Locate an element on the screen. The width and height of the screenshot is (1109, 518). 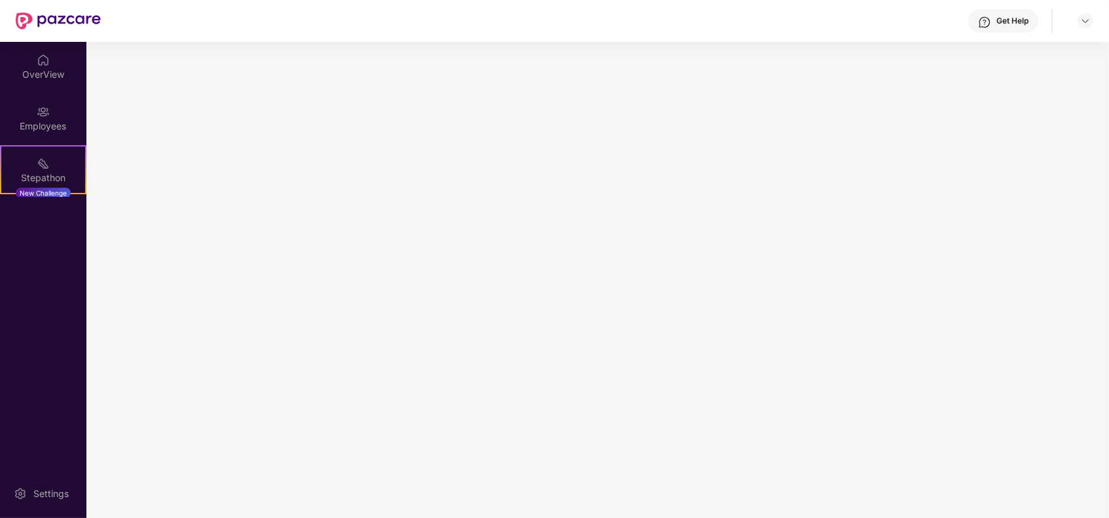
div: Get Help is located at coordinates (1012, 21).